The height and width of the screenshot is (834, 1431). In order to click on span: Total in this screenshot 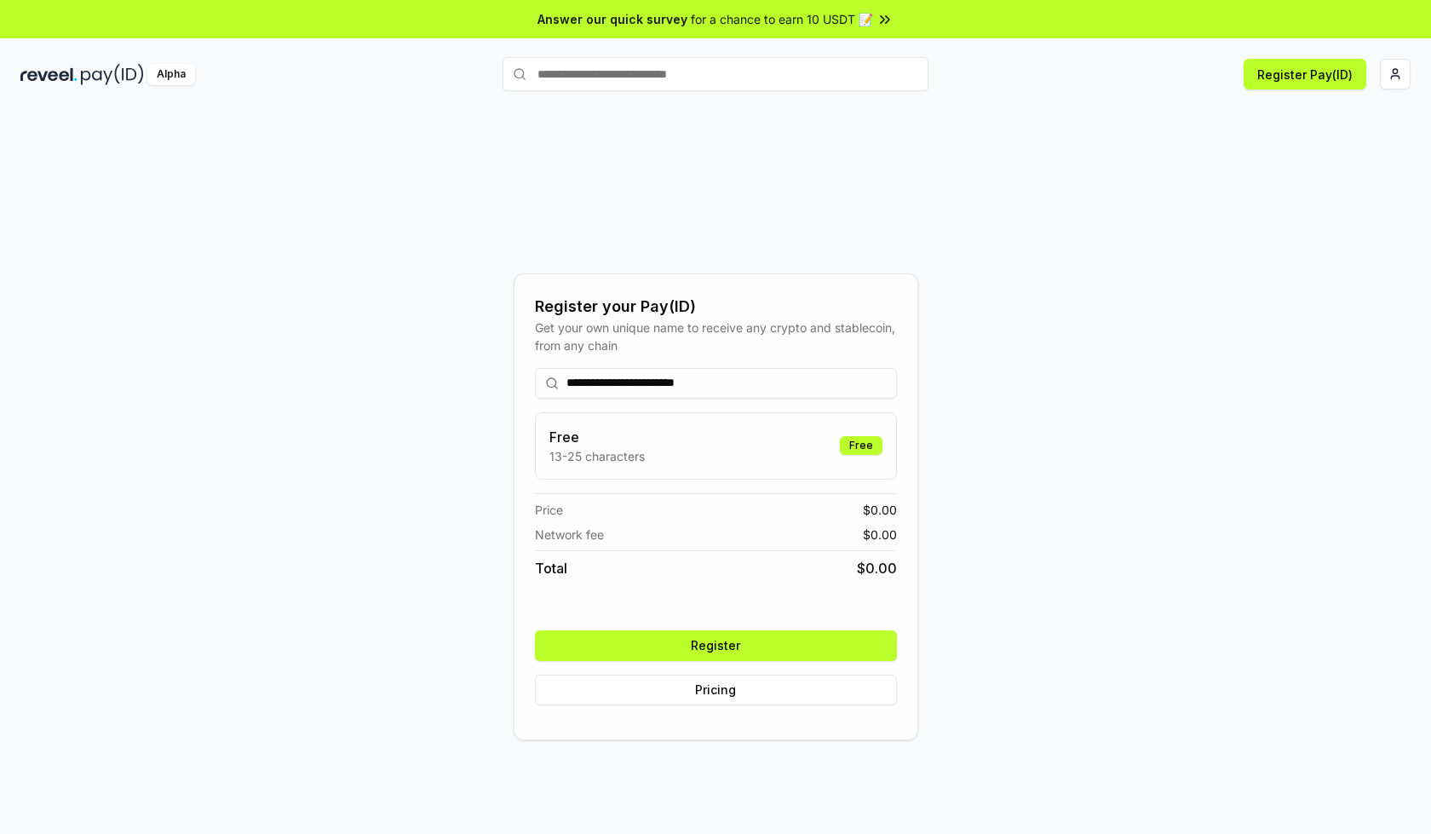, I will do `click(551, 568)`.